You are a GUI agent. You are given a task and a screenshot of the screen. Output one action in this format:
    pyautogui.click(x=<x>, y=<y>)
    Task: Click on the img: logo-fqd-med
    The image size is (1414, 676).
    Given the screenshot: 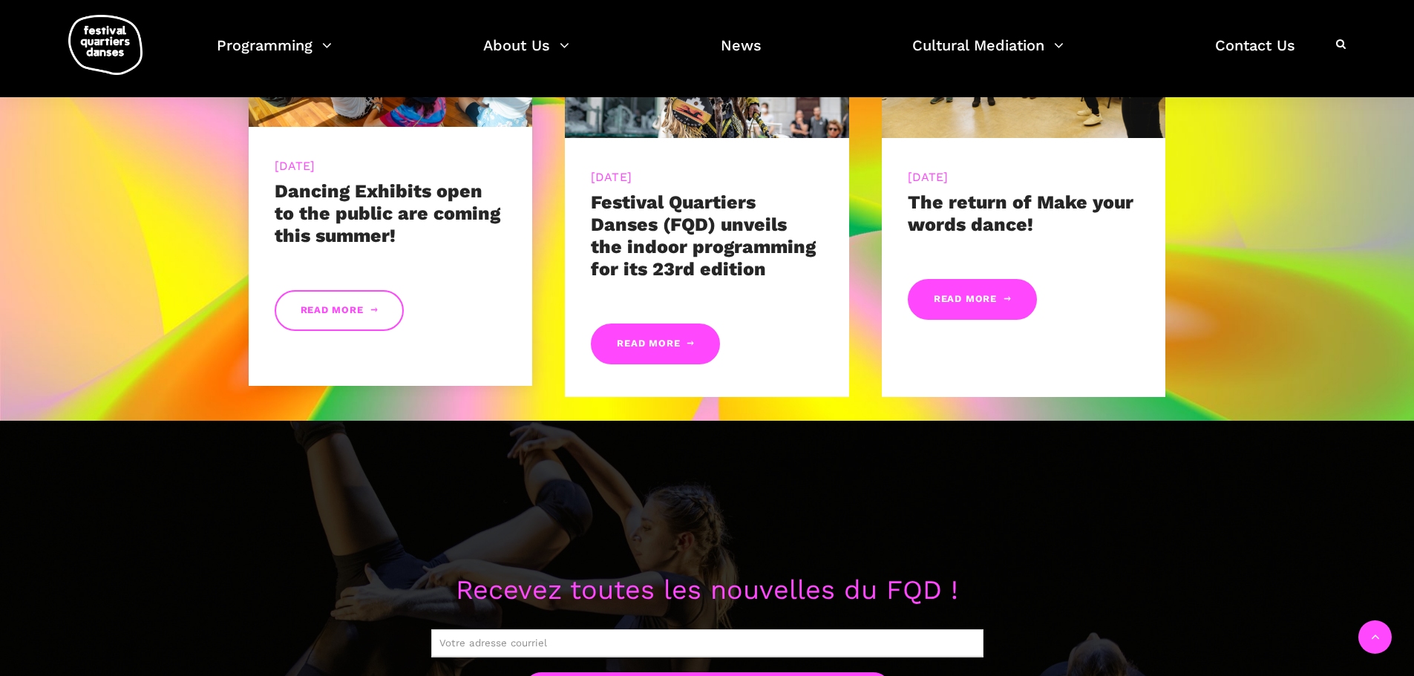 What is the action you would take?
    pyautogui.click(x=105, y=45)
    